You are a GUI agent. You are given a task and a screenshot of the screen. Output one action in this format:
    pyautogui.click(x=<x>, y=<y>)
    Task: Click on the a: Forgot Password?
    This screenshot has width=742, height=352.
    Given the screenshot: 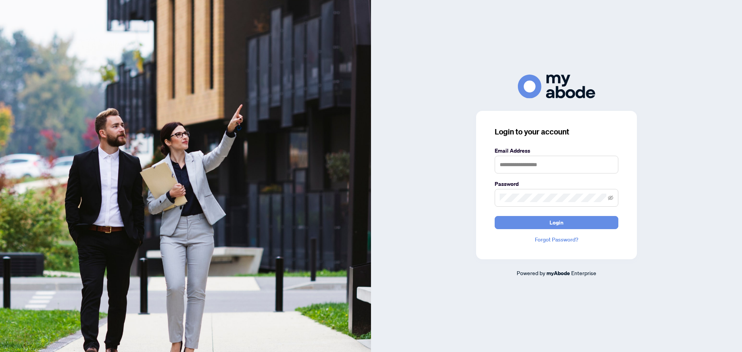 What is the action you would take?
    pyautogui.click(x=556, y=240)
    